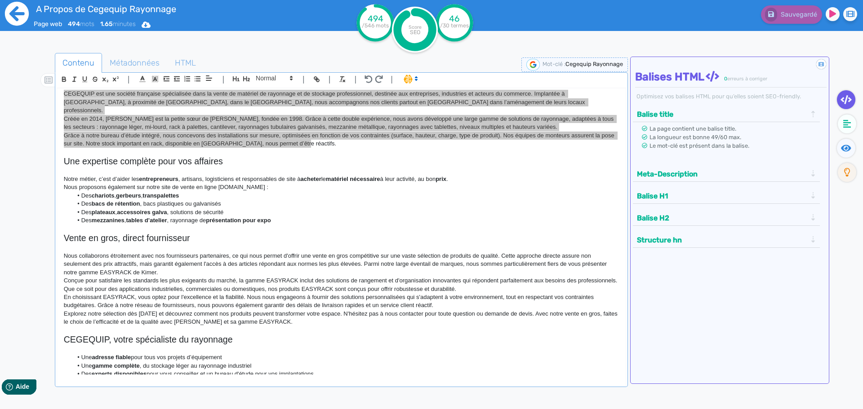  What do you see at coordinates (731, 96) in the screenshot?
I see `div: Optimisez vos balises HTML pour qu’elles soient SEO-friendly.` at bounding box center [731, 96].